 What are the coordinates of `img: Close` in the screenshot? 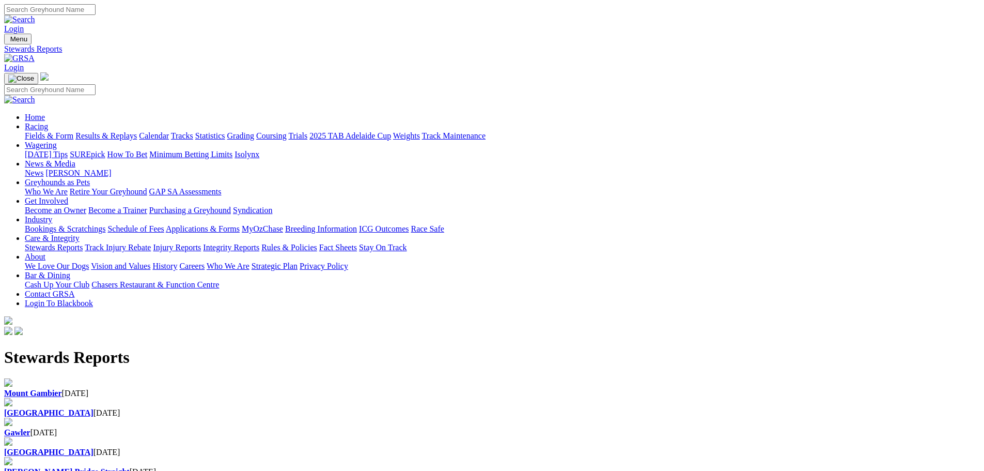 It's located at (21, 79).